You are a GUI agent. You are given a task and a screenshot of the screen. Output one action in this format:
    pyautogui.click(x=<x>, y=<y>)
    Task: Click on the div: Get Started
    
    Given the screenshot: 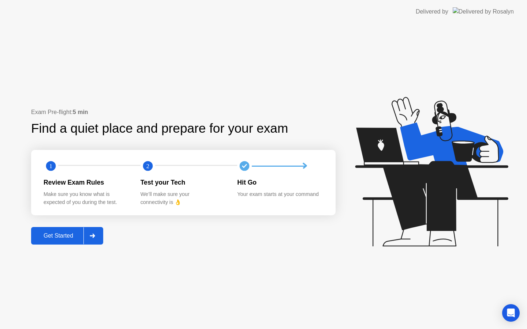 What is the action you would take?
    pyautogui.click(x=58, y=236)
    